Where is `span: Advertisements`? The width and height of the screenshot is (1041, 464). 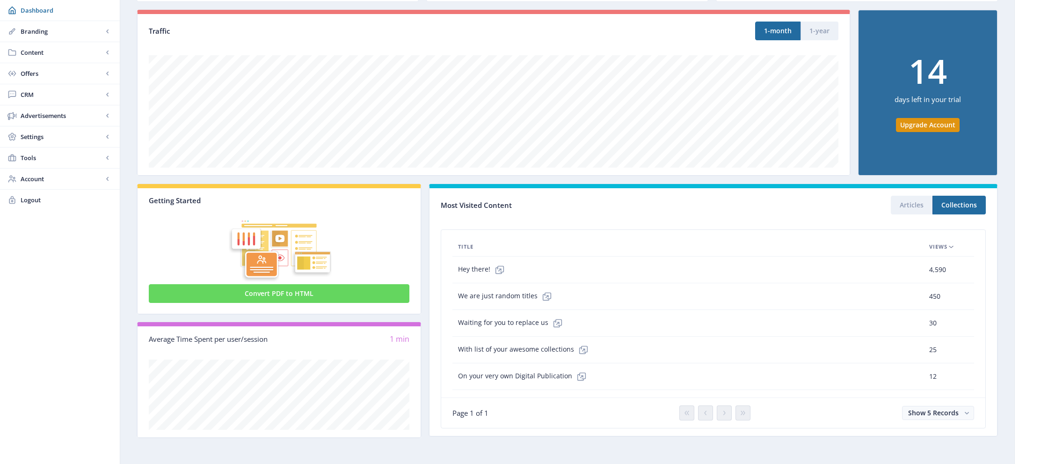 span: Advertisements is located at coordinates (62, 116).